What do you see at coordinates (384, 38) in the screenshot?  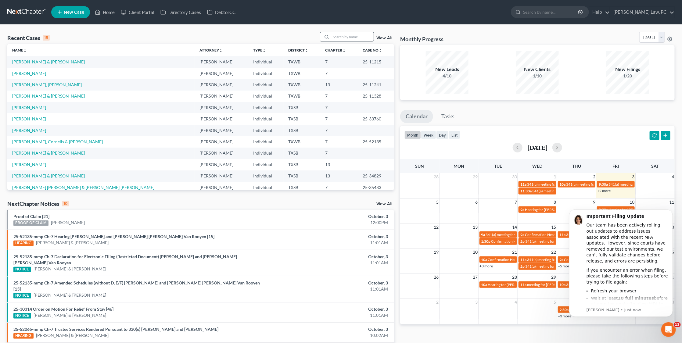 I see `a: View All` at bounding box center [384, 38].